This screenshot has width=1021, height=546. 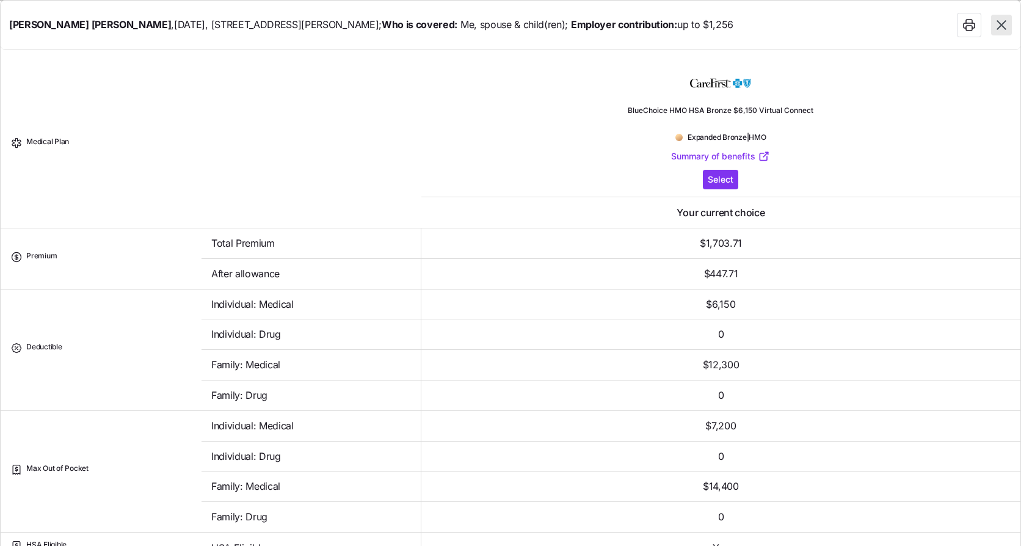 I want to click on span: $12,300, so click(x=721, y=364).